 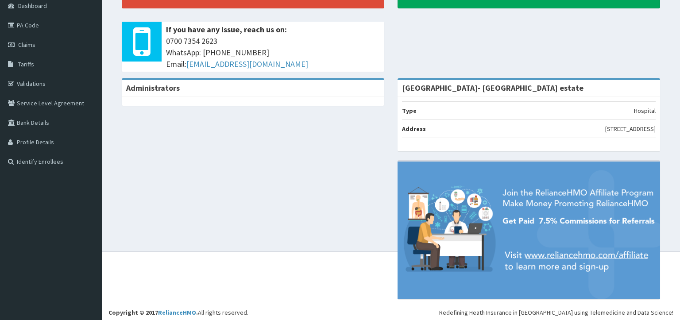 I want to click on b: Type, so click(x=409, y=111).